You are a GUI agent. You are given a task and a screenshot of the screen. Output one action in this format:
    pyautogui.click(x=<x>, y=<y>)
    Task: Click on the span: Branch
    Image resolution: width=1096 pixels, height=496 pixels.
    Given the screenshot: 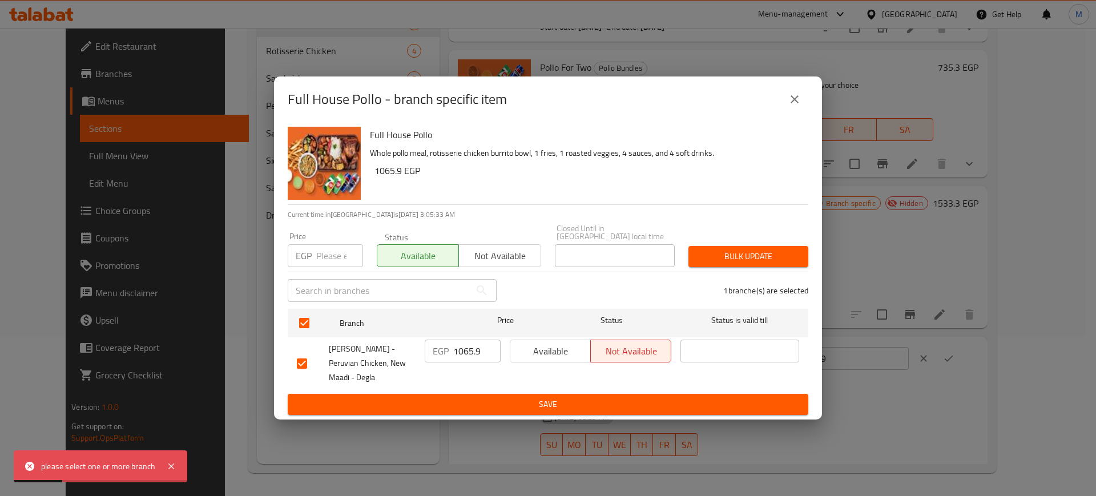 What is the action you would take?
    pyautogui.click(x=399, y=323)
    